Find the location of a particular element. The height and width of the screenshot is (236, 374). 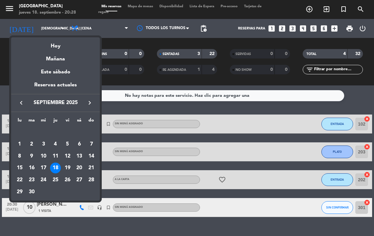

button: keyboard_arrow_right is located at coordinates (90, 103).